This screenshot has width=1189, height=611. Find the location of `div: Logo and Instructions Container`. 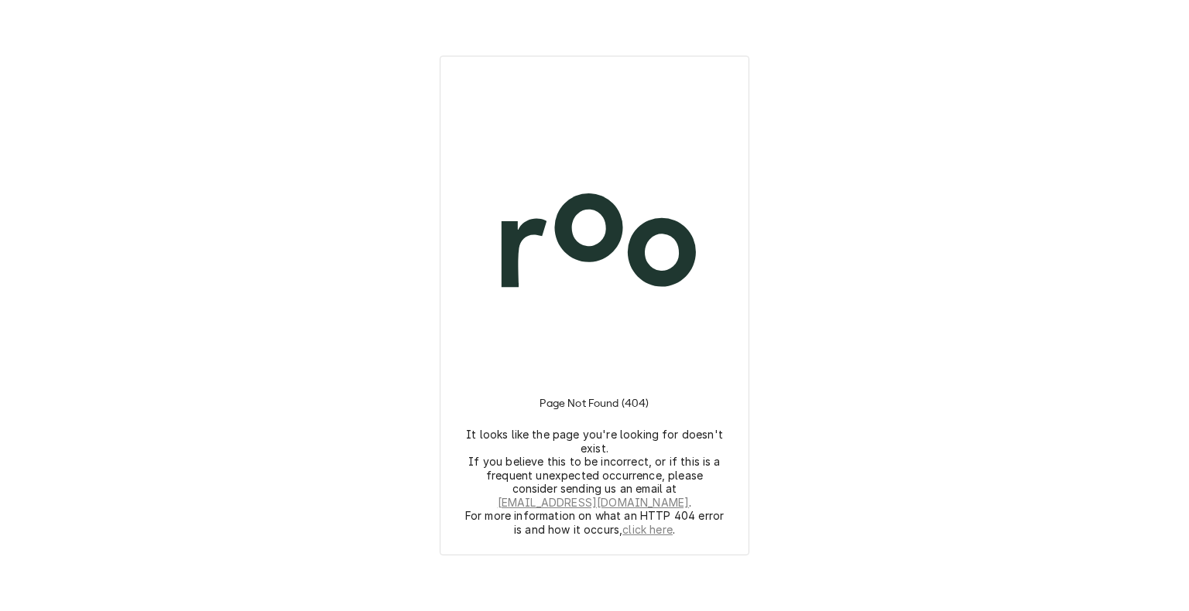

div: Logo and Instructions Container is located at coordinates (594, 306).